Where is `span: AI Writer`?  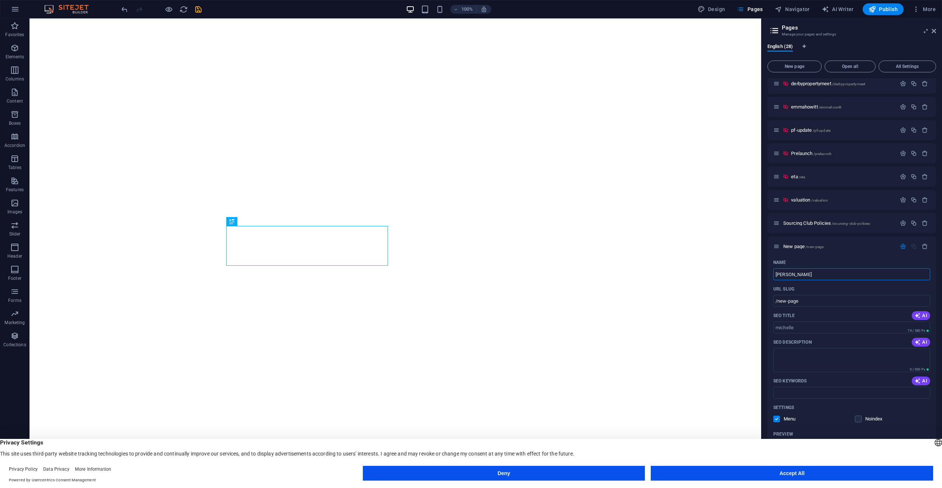
span: AI Writer is located at coordinates (838, 9).